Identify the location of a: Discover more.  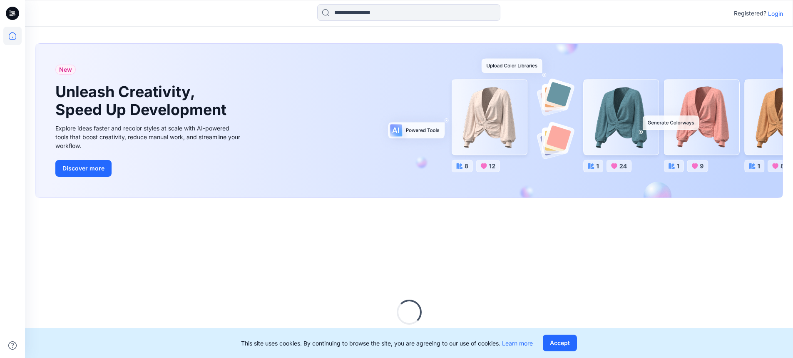
(149, 168).